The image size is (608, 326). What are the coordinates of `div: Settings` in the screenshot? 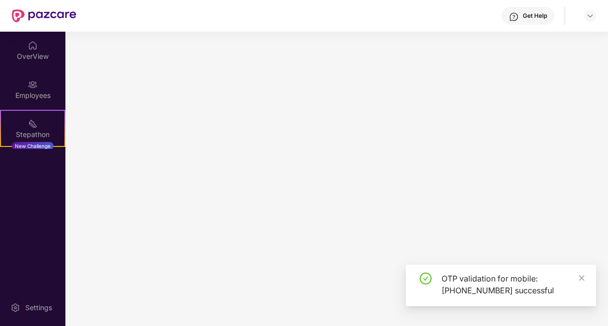 It's located at (39, 308).